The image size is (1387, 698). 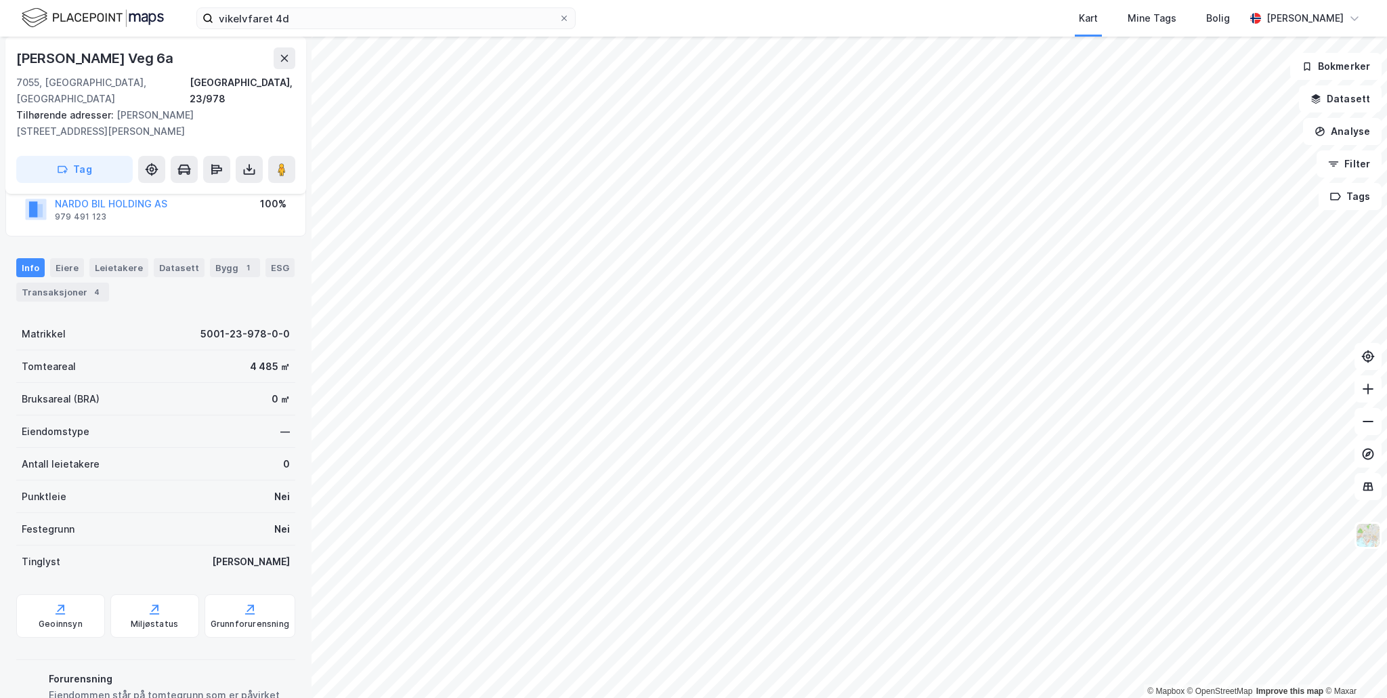 I want to click on div: Mine Tags, so click(x=1152, y=18).